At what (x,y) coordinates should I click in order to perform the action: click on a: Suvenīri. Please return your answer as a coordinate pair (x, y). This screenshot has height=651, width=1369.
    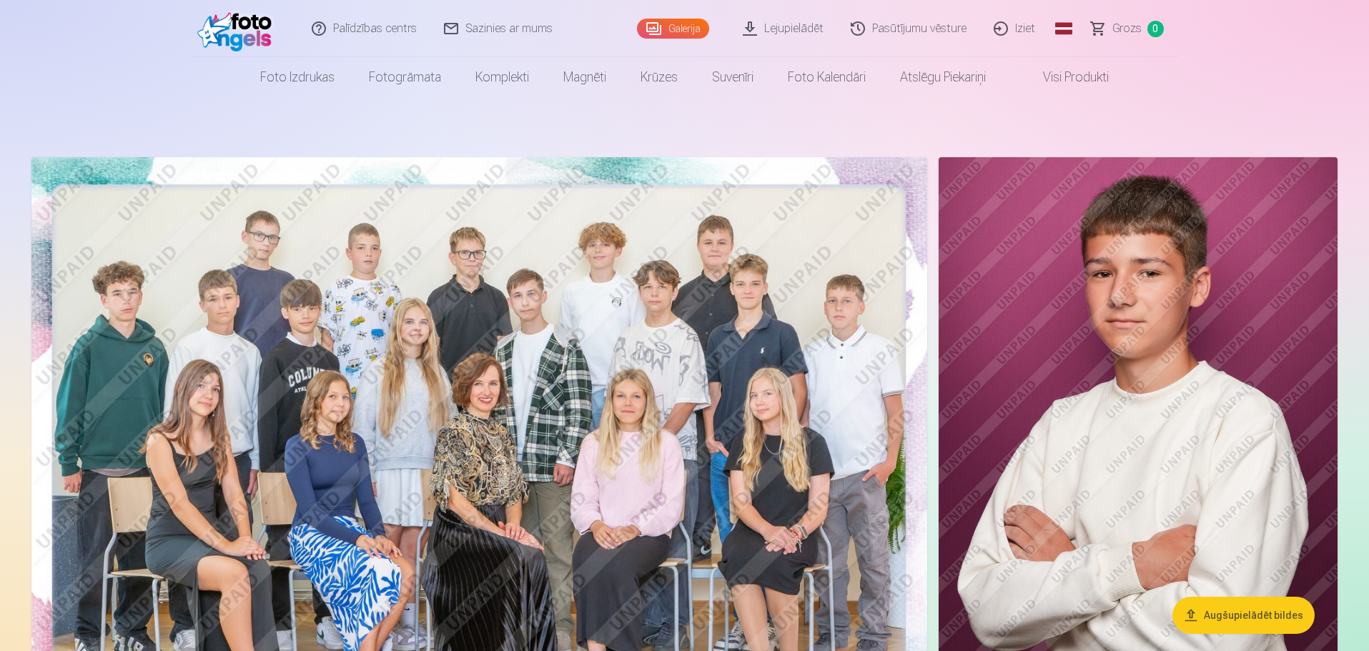
    Looking at the image, I should click on (733, 77).